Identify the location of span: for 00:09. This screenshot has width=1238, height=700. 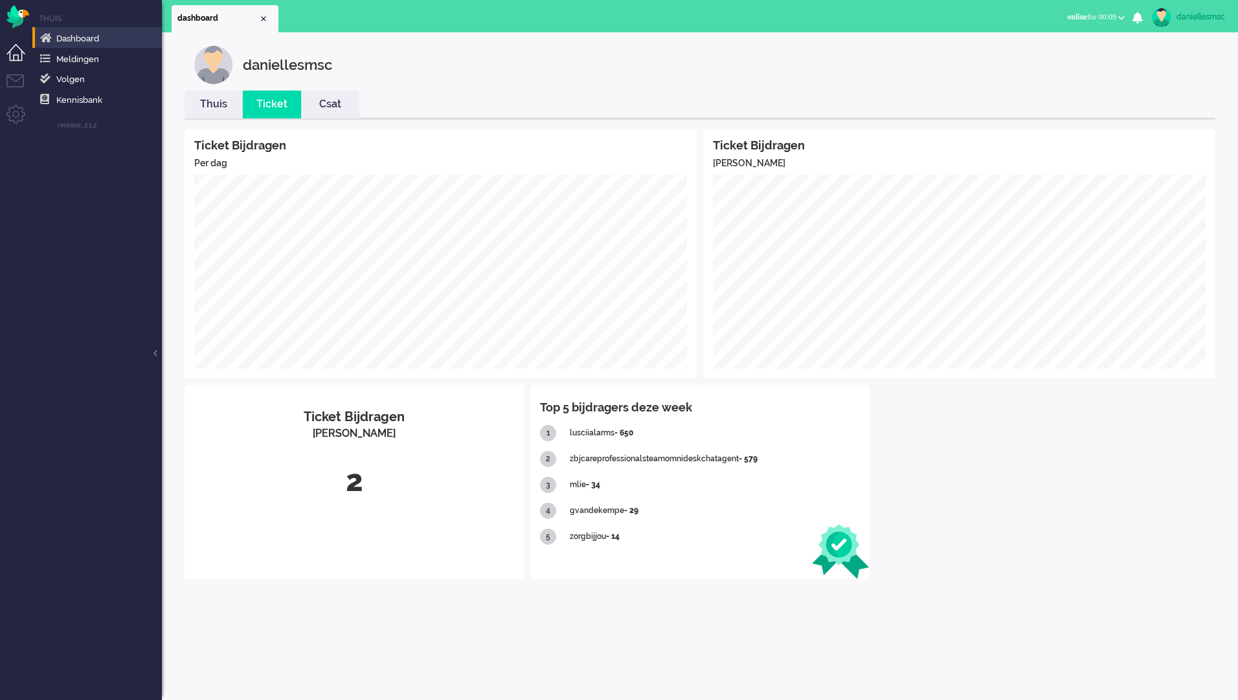
(1091, 17).